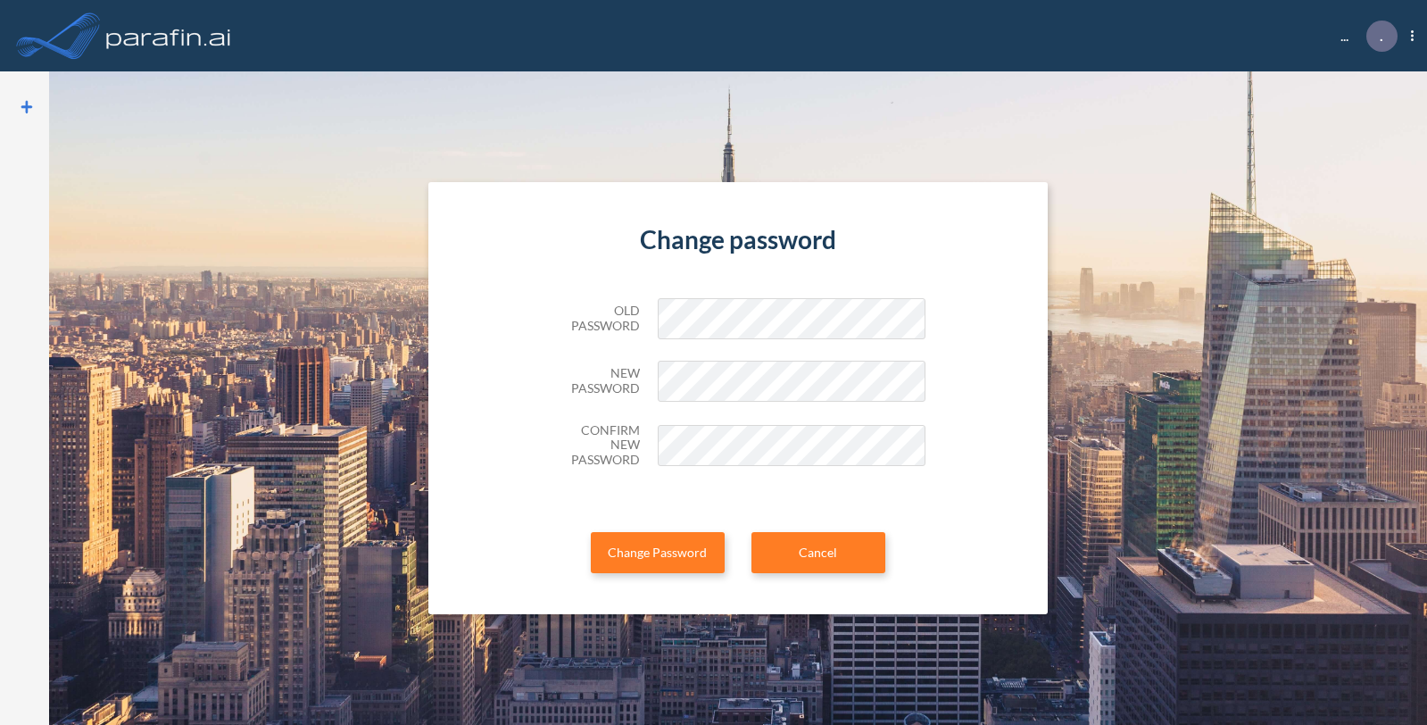 Image resolution: width=1427 pixels, height=725 pixels. I want to click on h5: Confirm New Password, so click(595, 445).